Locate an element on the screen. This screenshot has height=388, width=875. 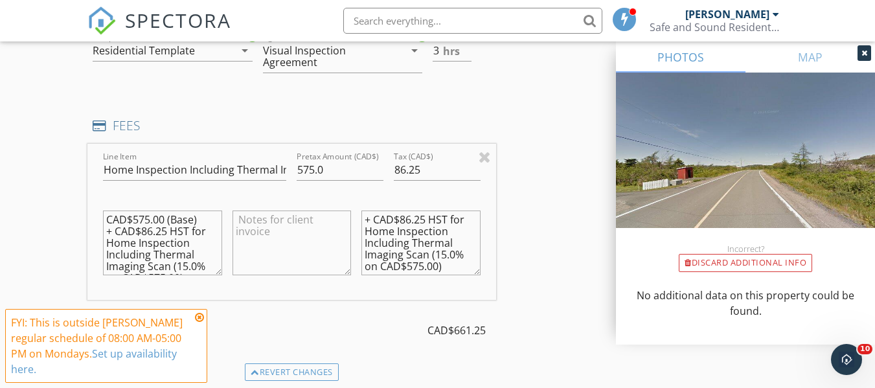
a: SPECTORA is located at coordinates (159, 31).